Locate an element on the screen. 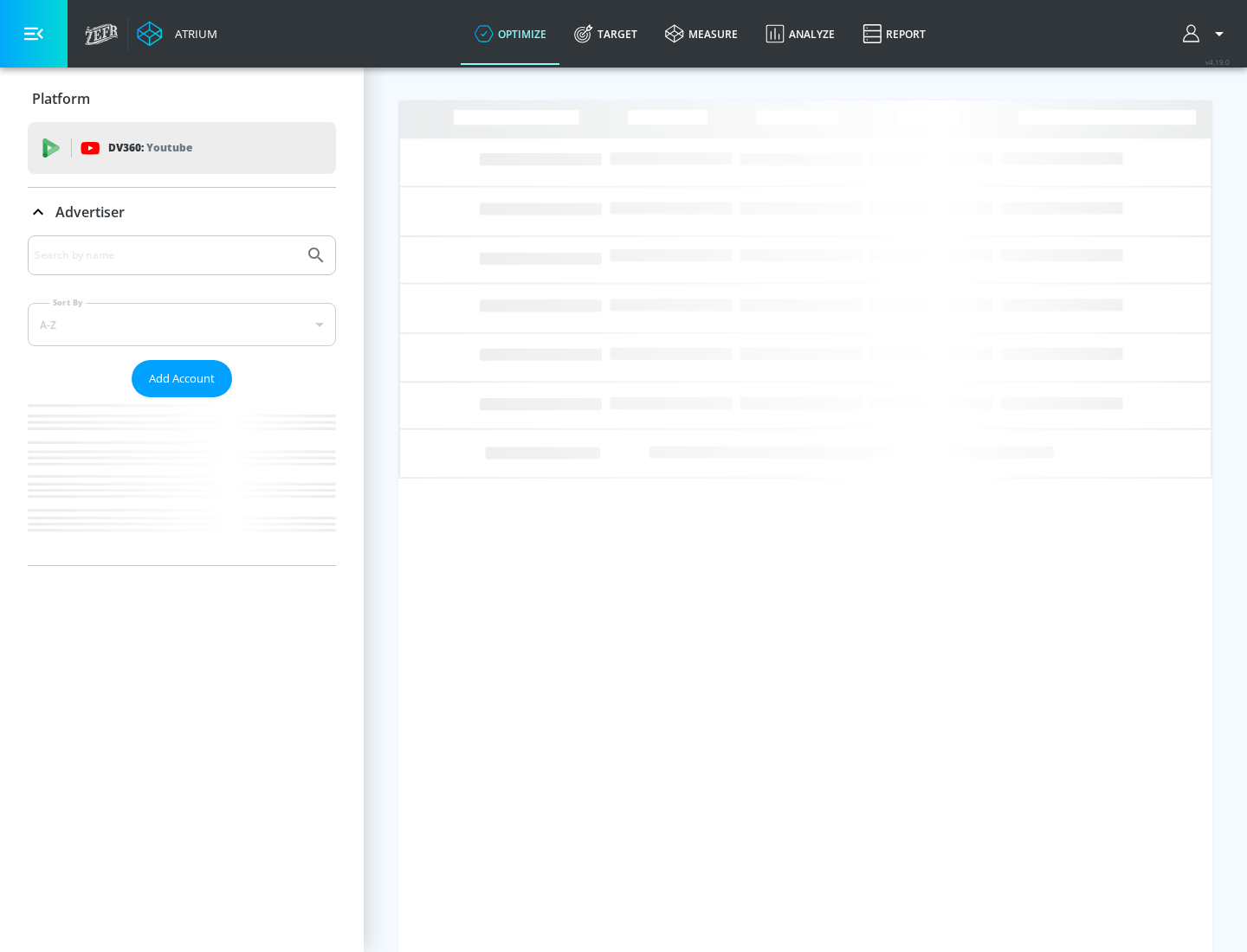 This screenshot has height=952, width=1247. div: A-Z is located at coordinates (182, 325).